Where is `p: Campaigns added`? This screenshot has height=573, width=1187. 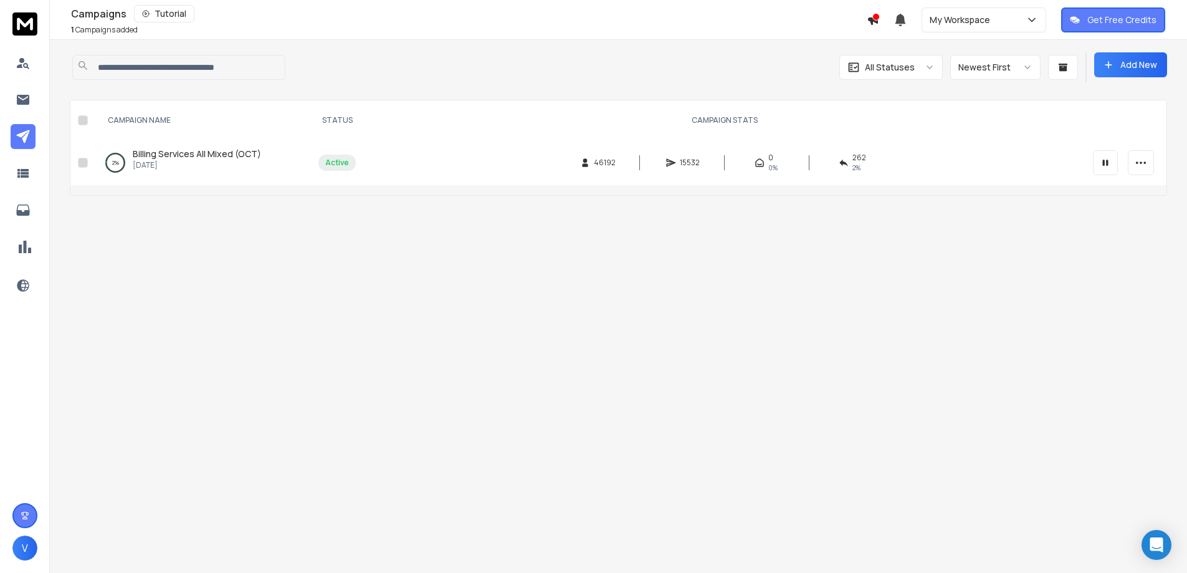 p: Campaigns added is located at coordinates (104, 30).